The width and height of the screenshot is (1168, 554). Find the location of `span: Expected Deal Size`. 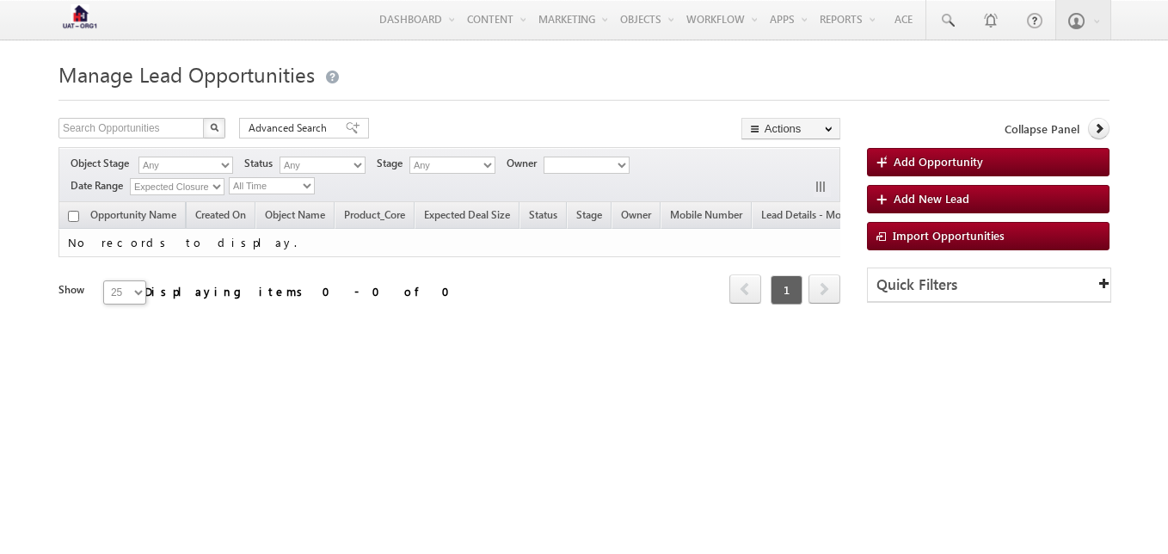

span: Expected Deal Size is located at coordinates (467, 214).